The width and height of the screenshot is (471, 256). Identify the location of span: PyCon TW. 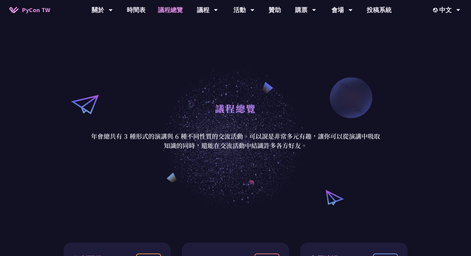
(36, 10).